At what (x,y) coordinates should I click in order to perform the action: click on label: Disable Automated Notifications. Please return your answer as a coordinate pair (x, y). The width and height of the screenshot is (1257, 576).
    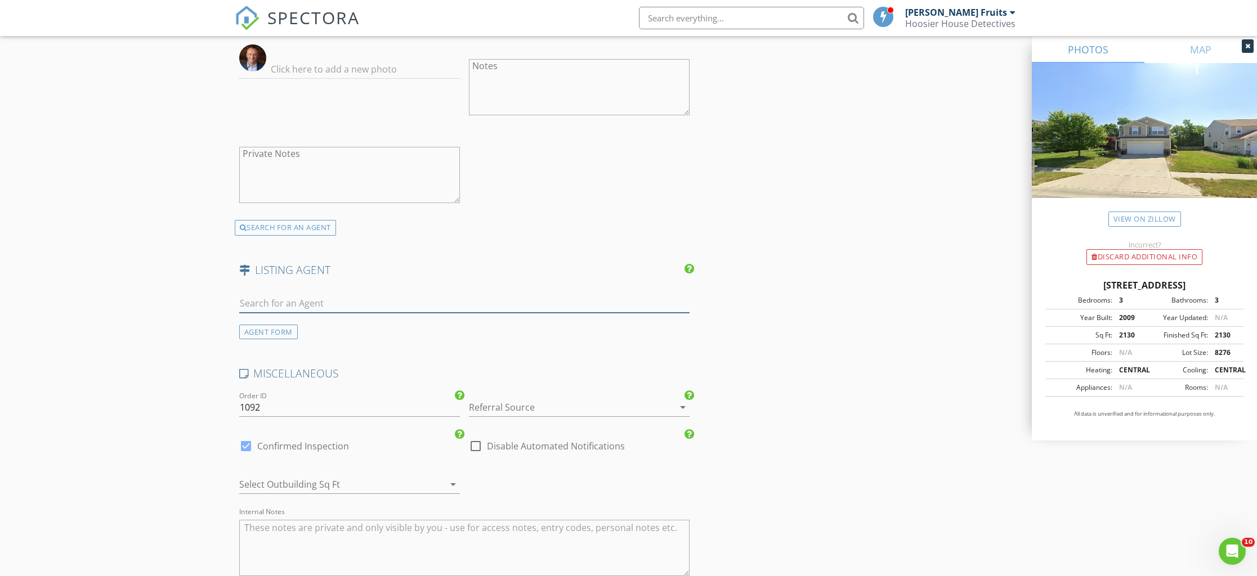
    Looking at the image, I should click on (555, 446).